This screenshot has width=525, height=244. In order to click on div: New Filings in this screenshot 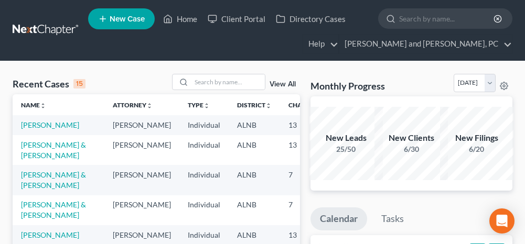, I will do `click(477, 138)`.